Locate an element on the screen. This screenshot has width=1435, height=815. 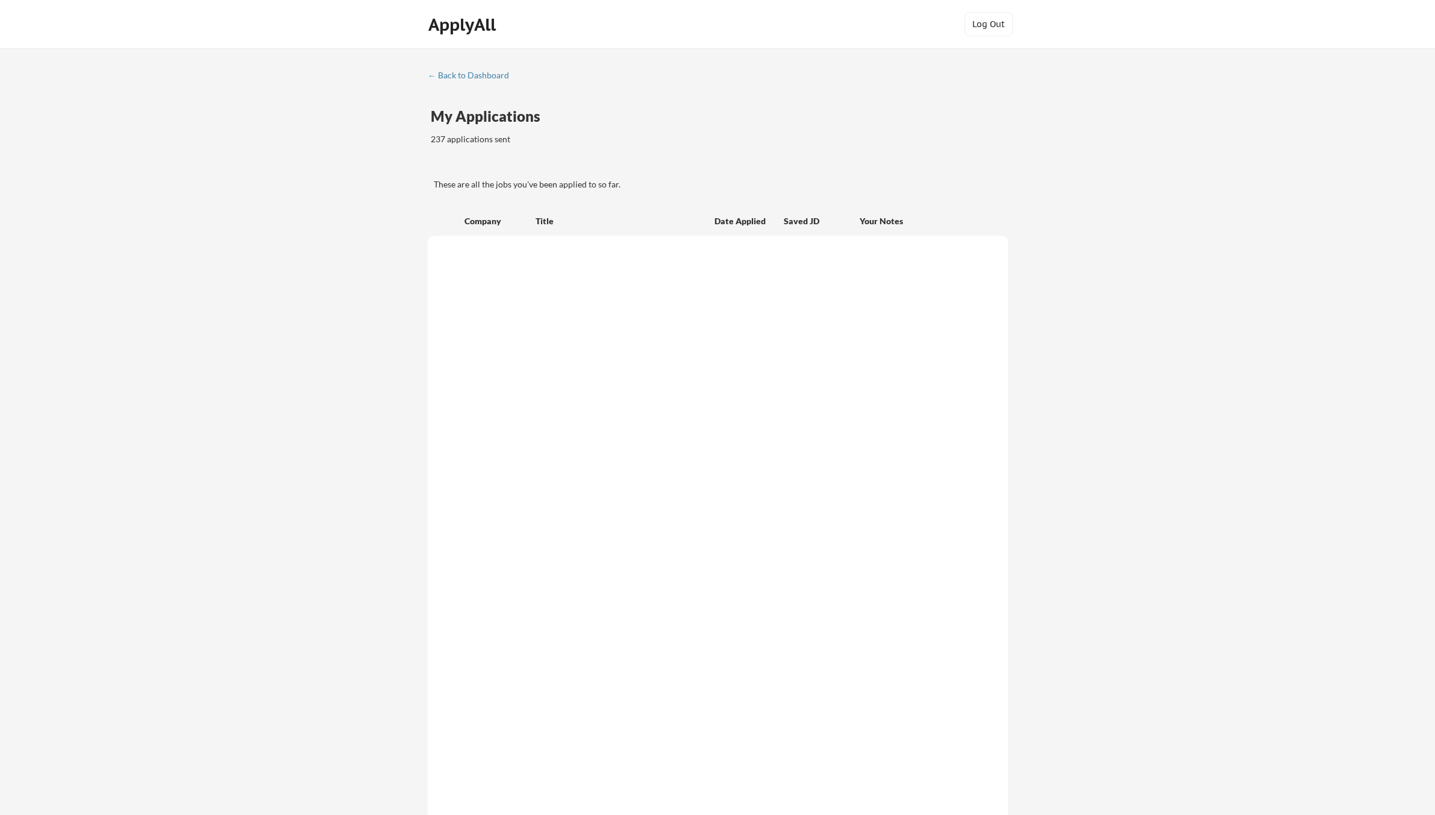
div: 237 applications sent is located at coordinates (547, 139).